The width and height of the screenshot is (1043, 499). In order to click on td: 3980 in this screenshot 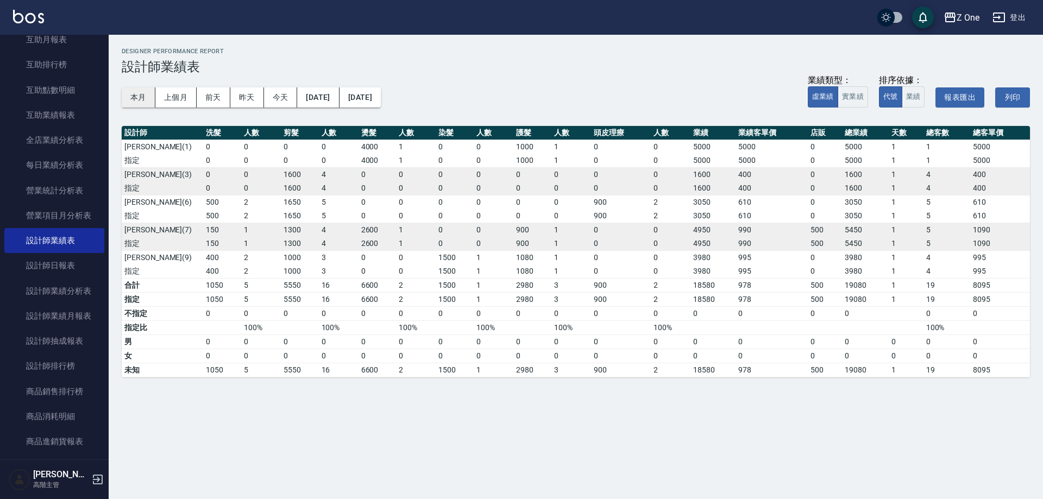, I will do `click(865, 257)`.